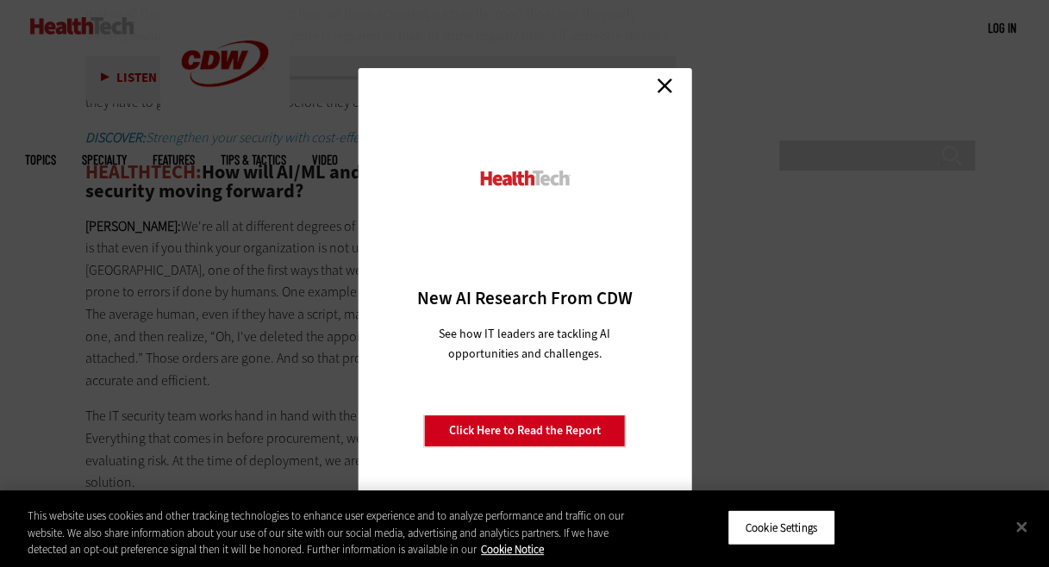 The image size is (1049, 567). Describe the element at coordinates (328, 533) in the screenshot. I see `div: This website uses cookies and other tracking technologies to enhance user experience and to analy...` at that location.